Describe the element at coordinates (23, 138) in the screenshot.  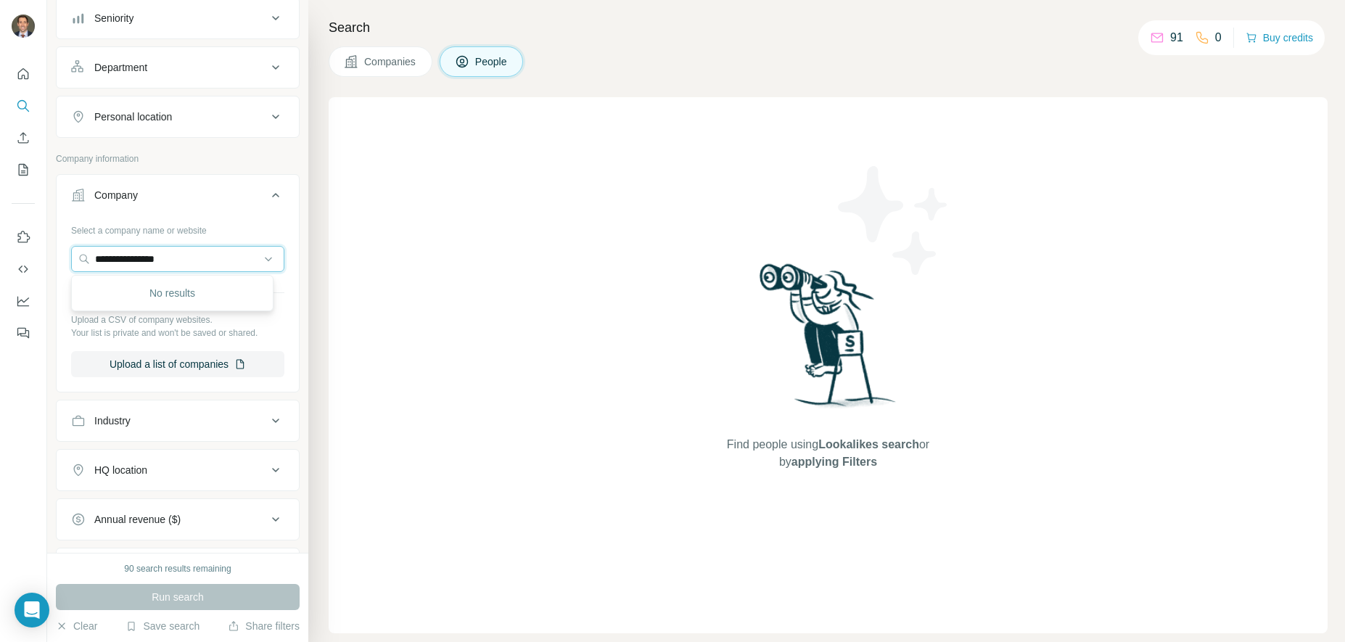
I see `button: Enrich CSV` at that location.